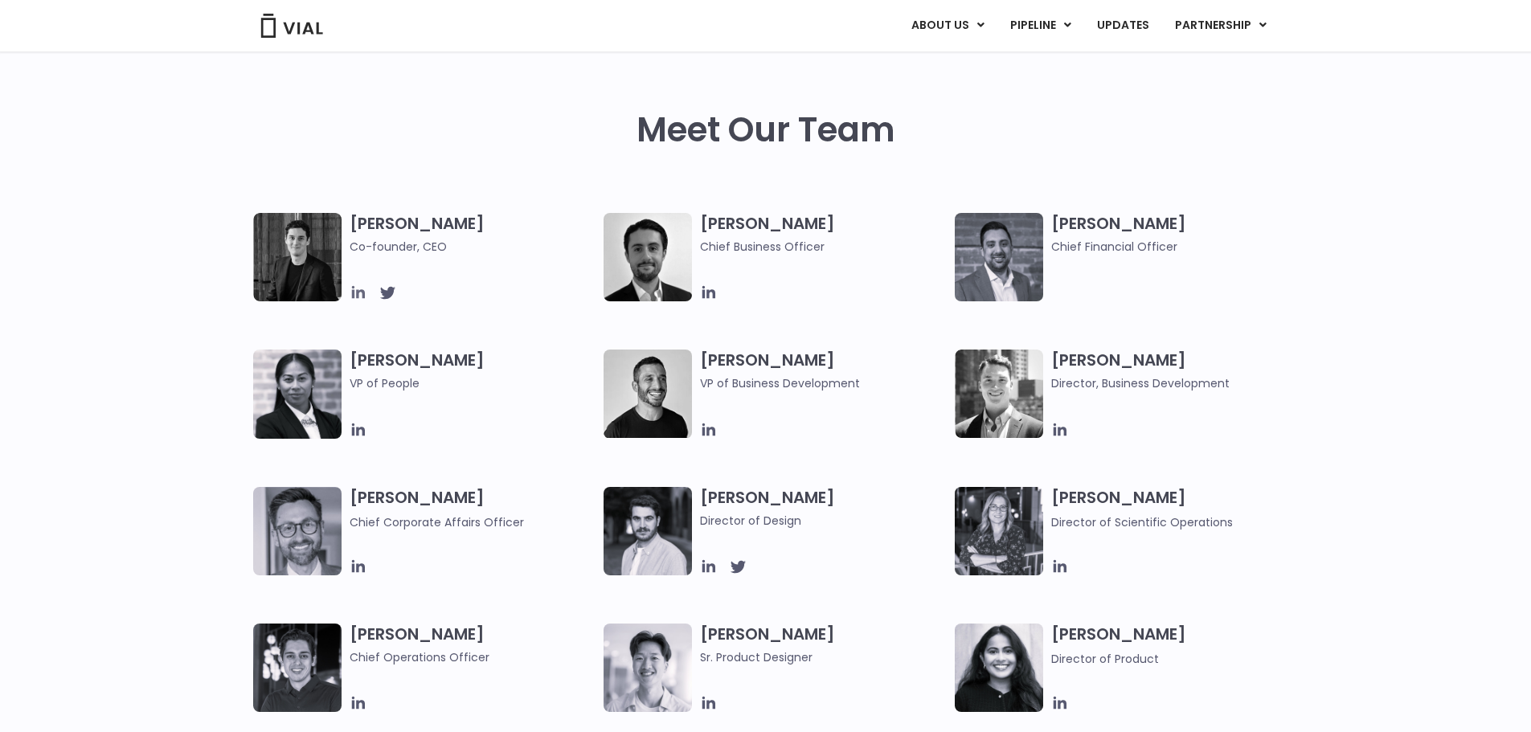  Describe the element at coordinates (473, 383) in the screenshot. I see `span: VP of People` at that location.